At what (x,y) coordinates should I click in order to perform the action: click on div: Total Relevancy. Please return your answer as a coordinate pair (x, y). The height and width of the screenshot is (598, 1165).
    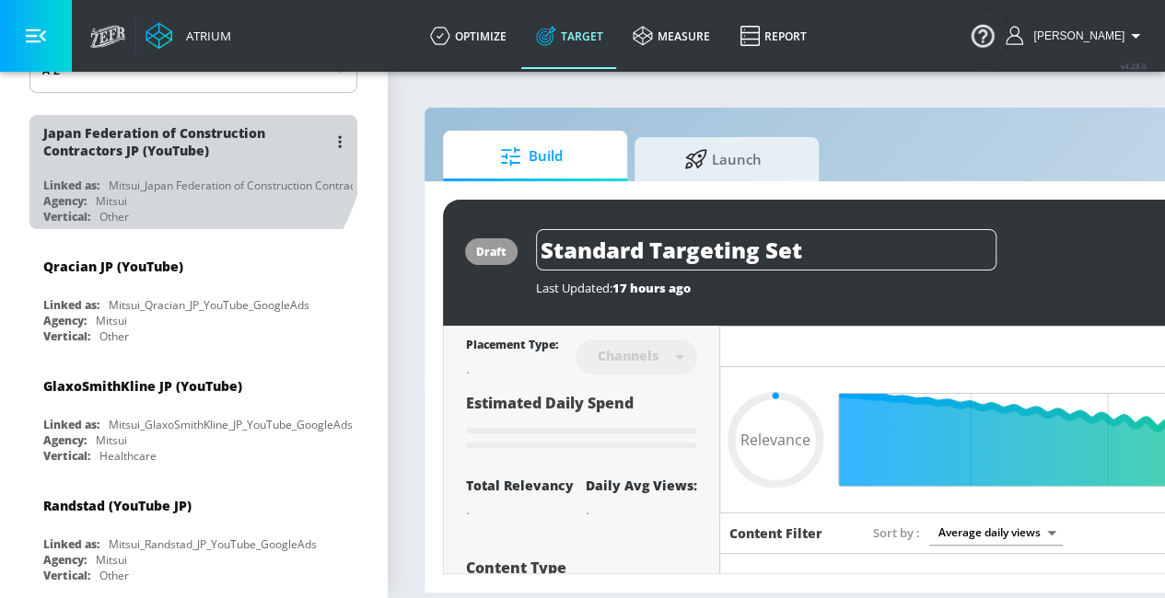
    Looking at the image, I should click on (519, 485).